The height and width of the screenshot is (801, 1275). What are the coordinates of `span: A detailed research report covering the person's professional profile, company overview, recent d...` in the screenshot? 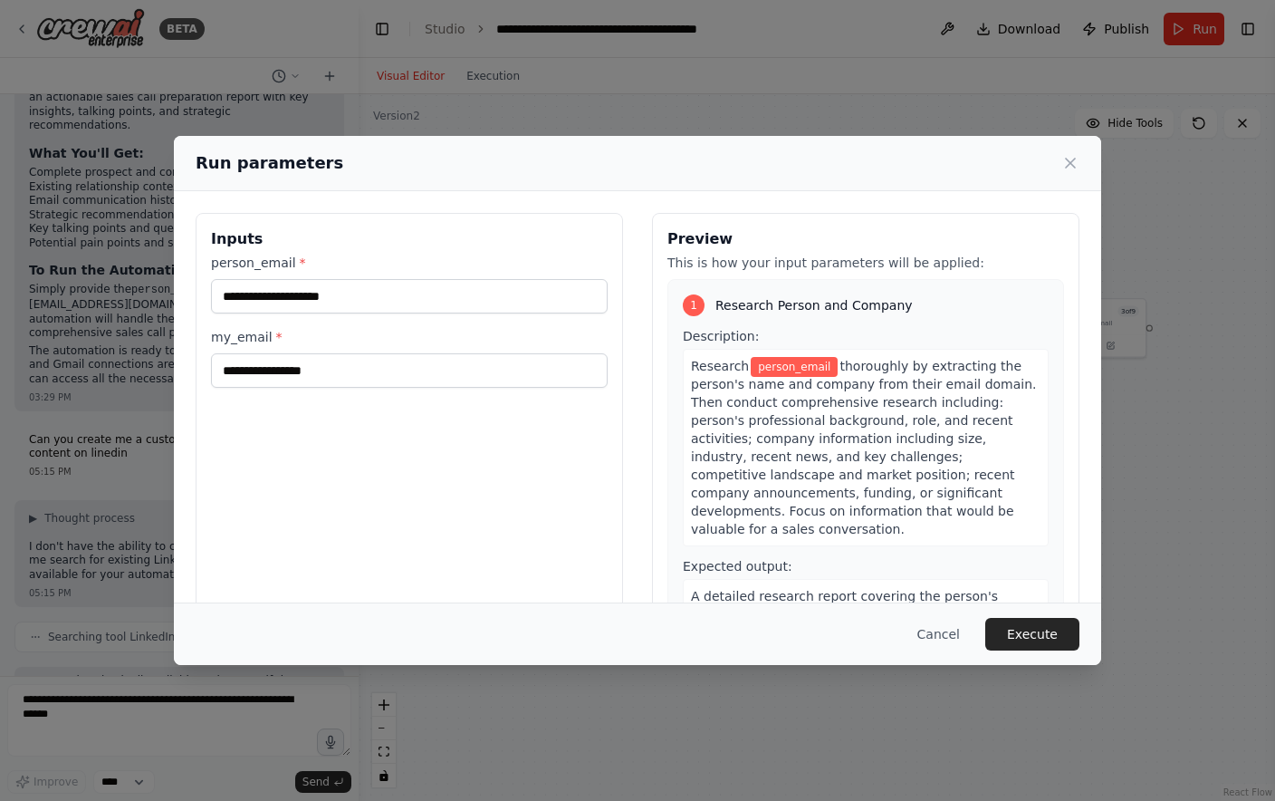 It's located at (845, 623).